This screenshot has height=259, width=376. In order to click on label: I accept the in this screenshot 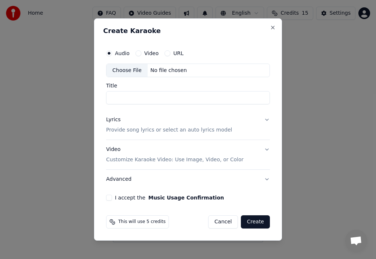, I will do `click(169, 198)`.